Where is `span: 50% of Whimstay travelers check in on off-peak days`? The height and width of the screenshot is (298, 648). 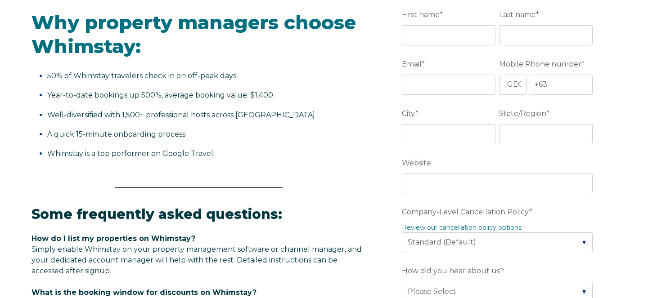 span: 50% of Whimstay travelers check in on off-peak days is located at coordinates (142, 76).